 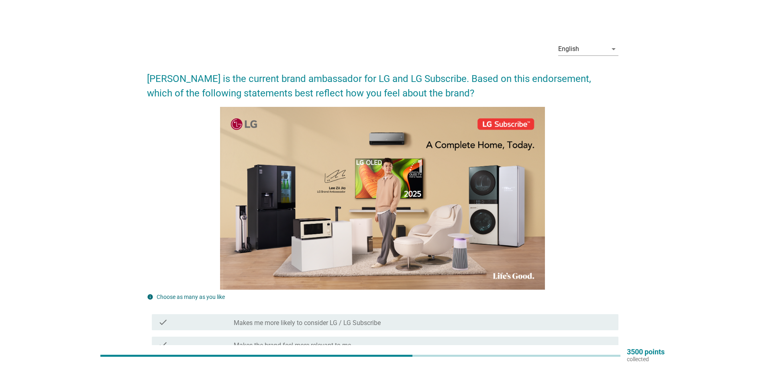 What do you see at coordinates (568, 49) in the screenshot?
I see `div: English` at bounding box center [568, 49].